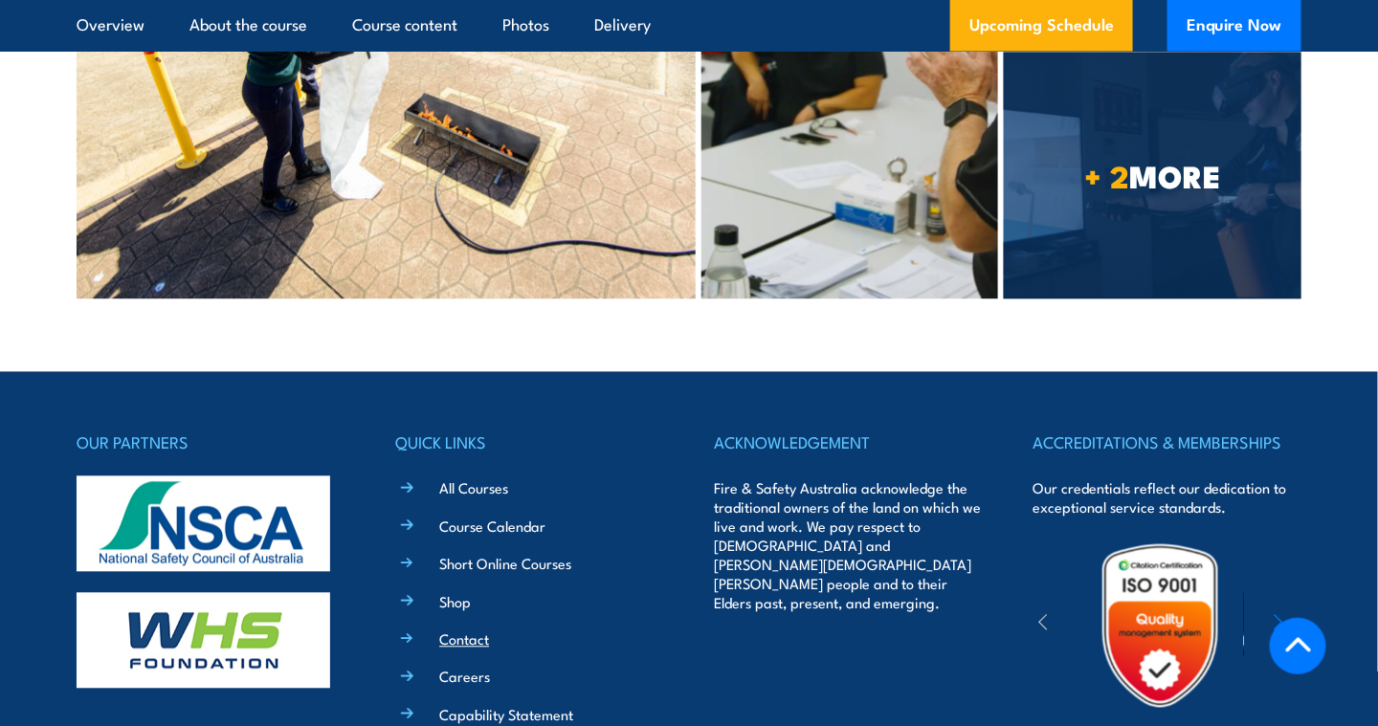 This screenshot has width=1378, height=726. Describe the element at coordinates (203, 525) in the screenshot. I see `img: nsca-logo-footer` at that location.